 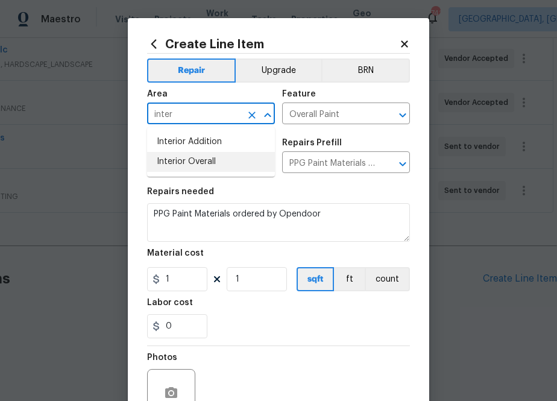 I want to click on h5: Repairs needed, so click(x=180, y=192).